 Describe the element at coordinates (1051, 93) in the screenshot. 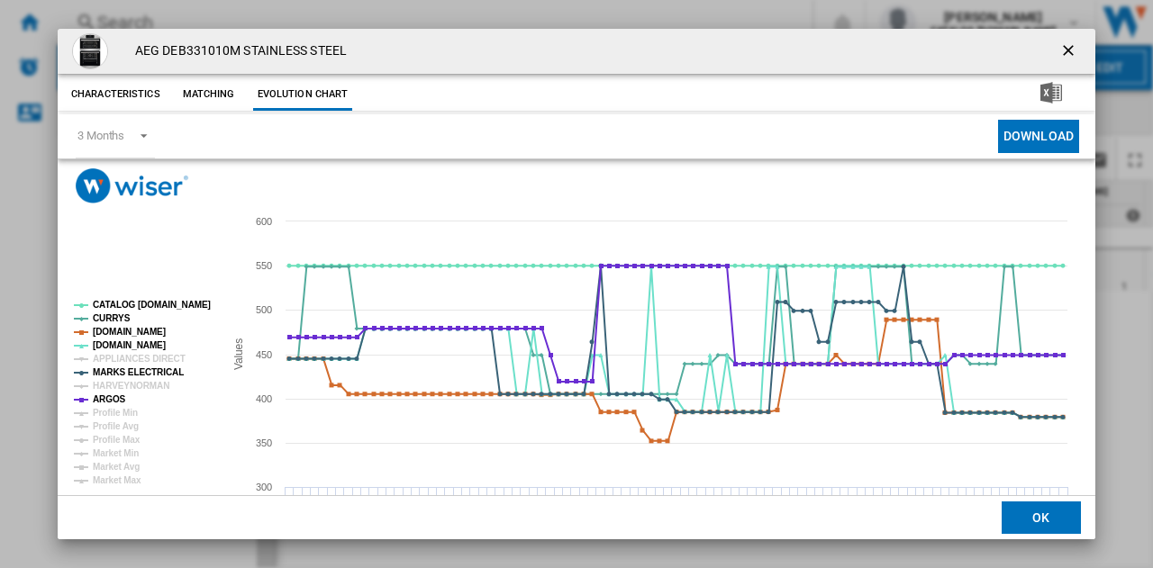

I see `img: excel-24x24.png` at that location.